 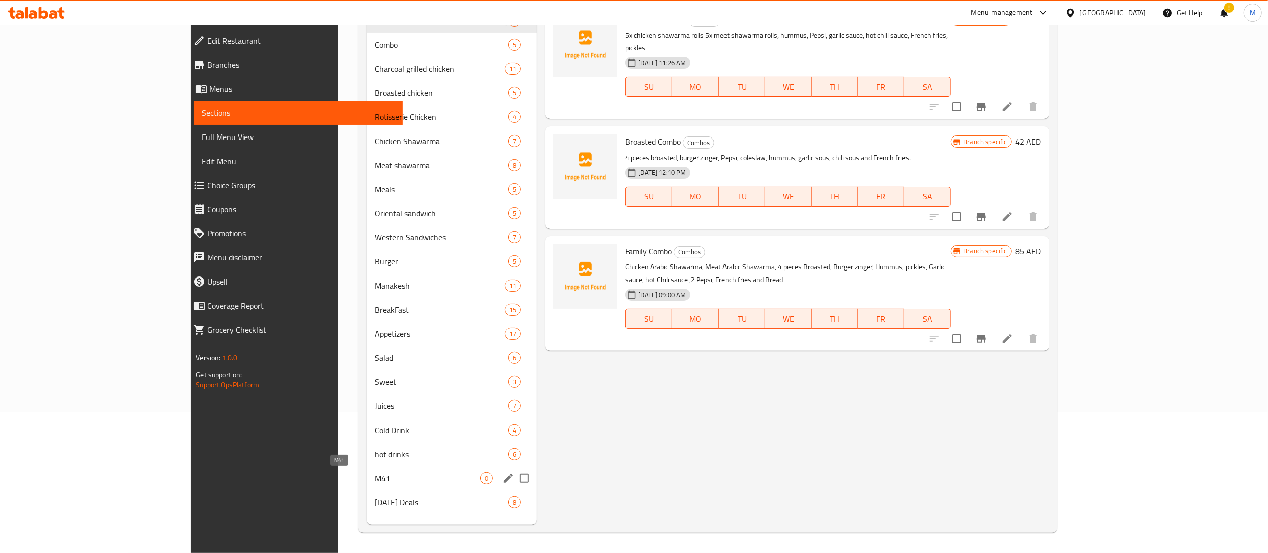 What do you see at coordinates (696, 196) in the screenshot?
I see `span: MO` at bounding box center [696, 196].